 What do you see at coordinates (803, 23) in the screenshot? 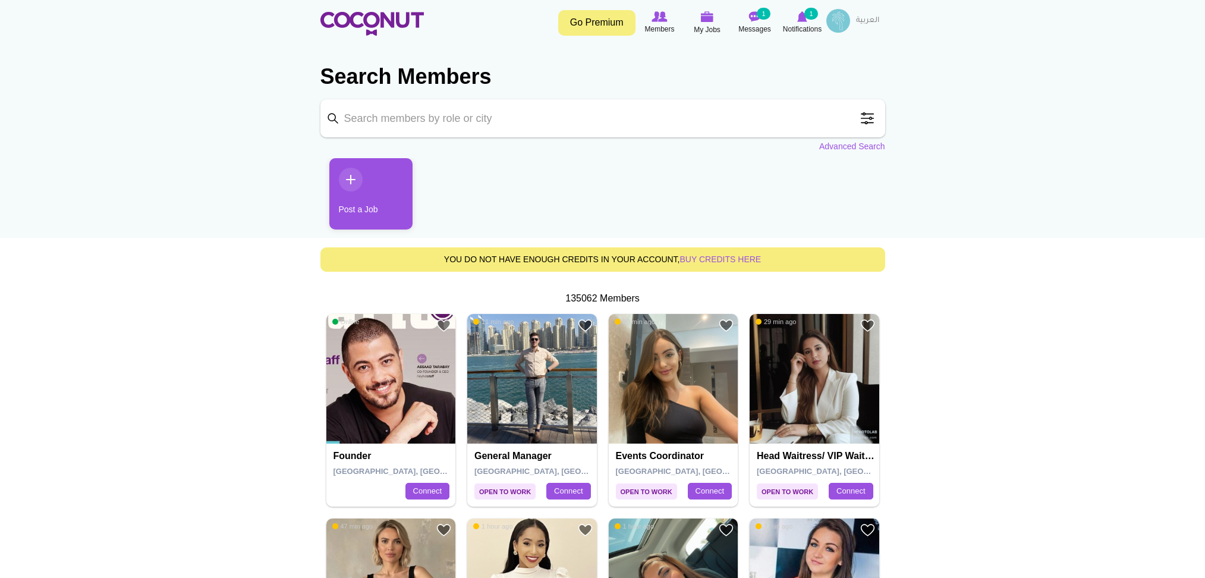
I see `a: Notifications Notifications 1` at bounding box center [803, 23].